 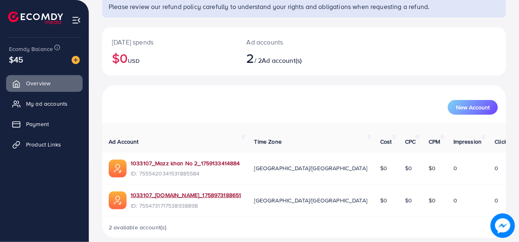 What do you see at coordinates (138, 227) in the screenshot?
I see `span: 2 available account(s)` at bounding box center [138, 227].